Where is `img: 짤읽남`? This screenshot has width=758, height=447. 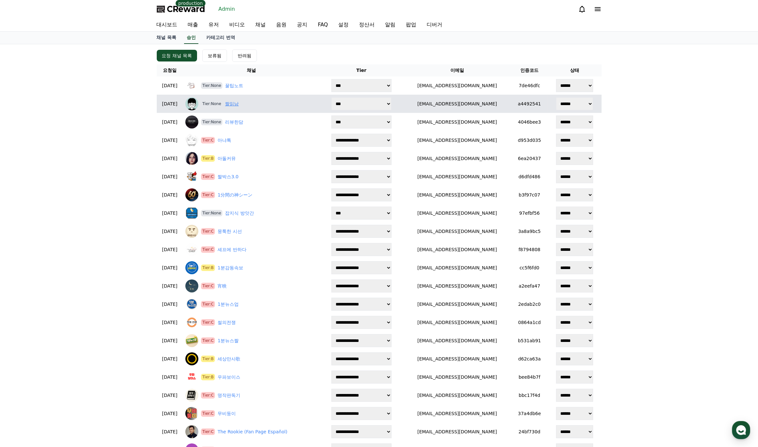 img: 짤읽남 is located at coordinates (192, 104).